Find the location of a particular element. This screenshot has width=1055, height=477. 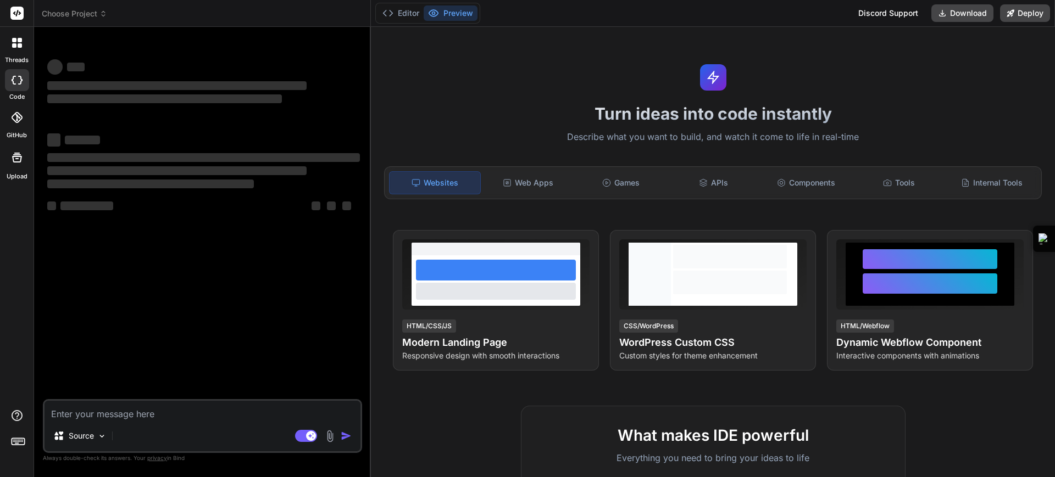

label: GitHub is located at coordinates (16, 135).